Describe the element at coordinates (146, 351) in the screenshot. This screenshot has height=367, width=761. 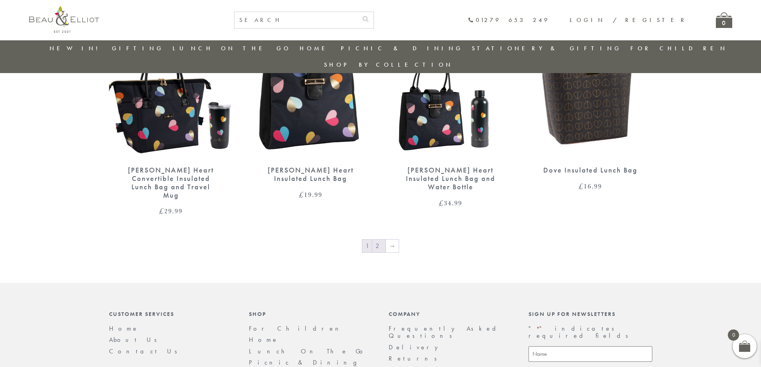
I see `a: Contact Us` at that location.